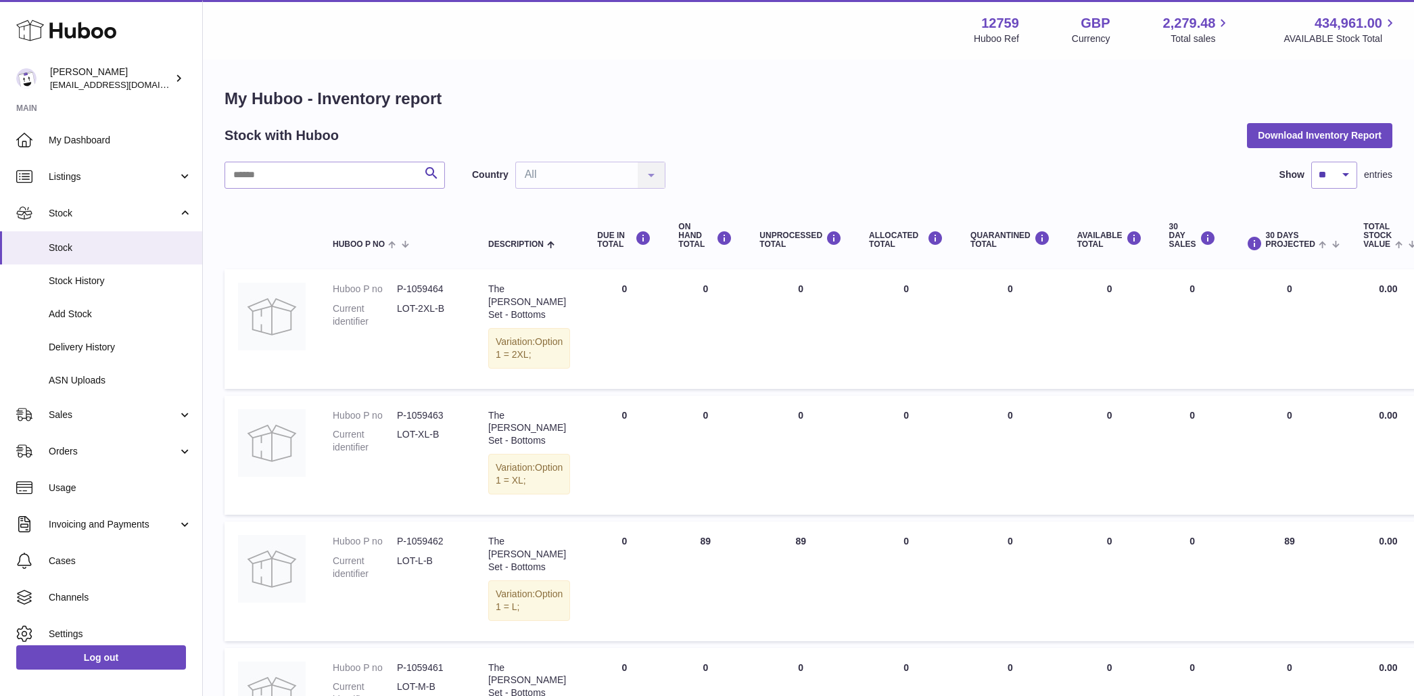 Image resolution: width=1414 pixels, height=696 pixels. Describe the element at coordinates (1291, 174) in the screenshot. I see `label: Show` at that location.